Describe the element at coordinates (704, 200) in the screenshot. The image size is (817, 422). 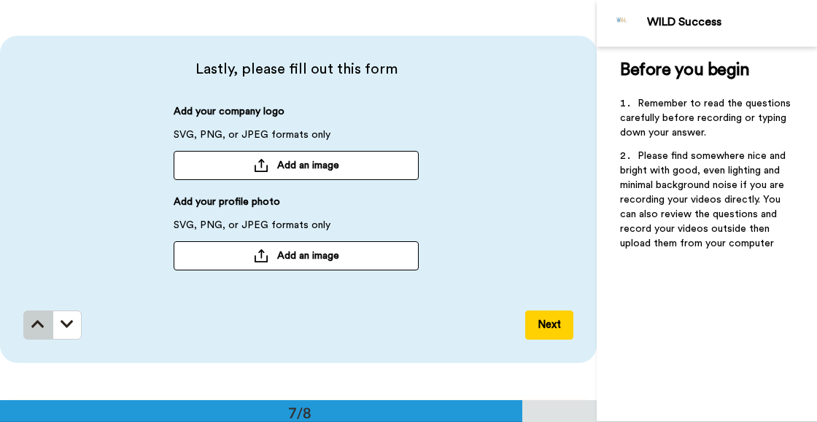
I see `span: Please find somewhere nice and bright with good, even lighting and minimal background noise if yo...` at that location.